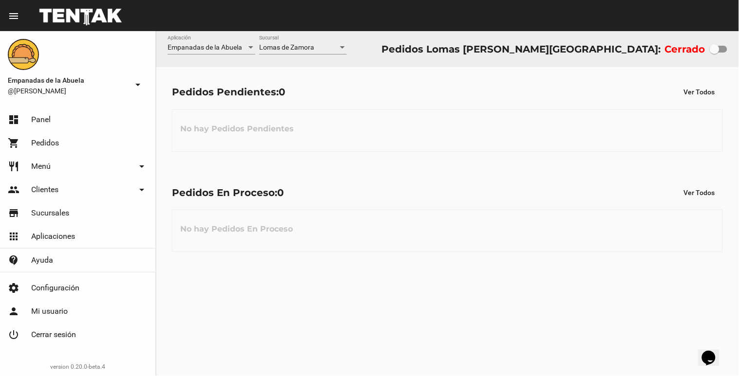 The width and height of the screenshot is (739, 376). I want to click on span: Configuración, so click(55, 288).